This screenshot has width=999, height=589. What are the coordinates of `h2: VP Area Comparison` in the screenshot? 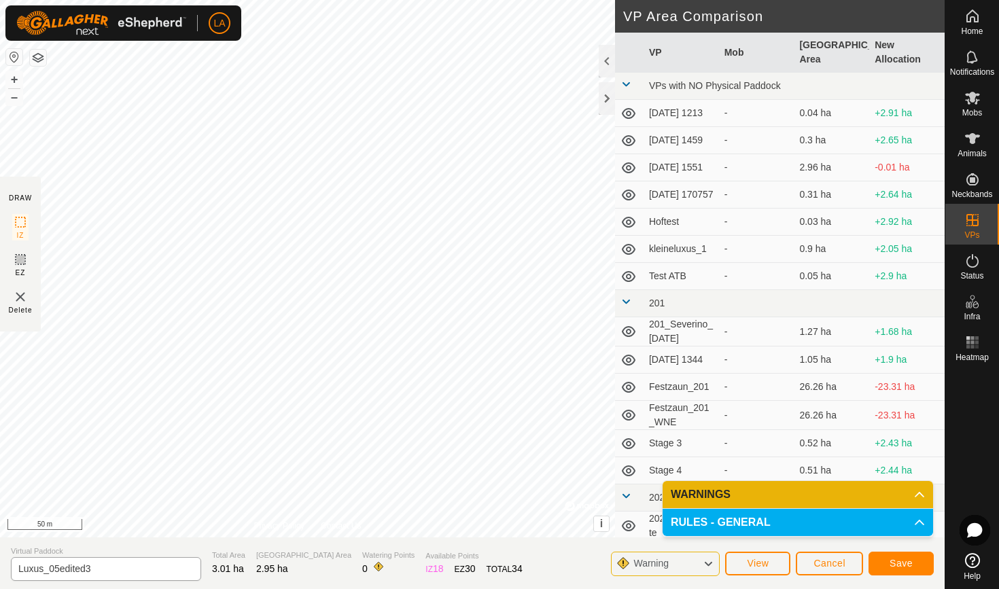 It's located at (784, 16).